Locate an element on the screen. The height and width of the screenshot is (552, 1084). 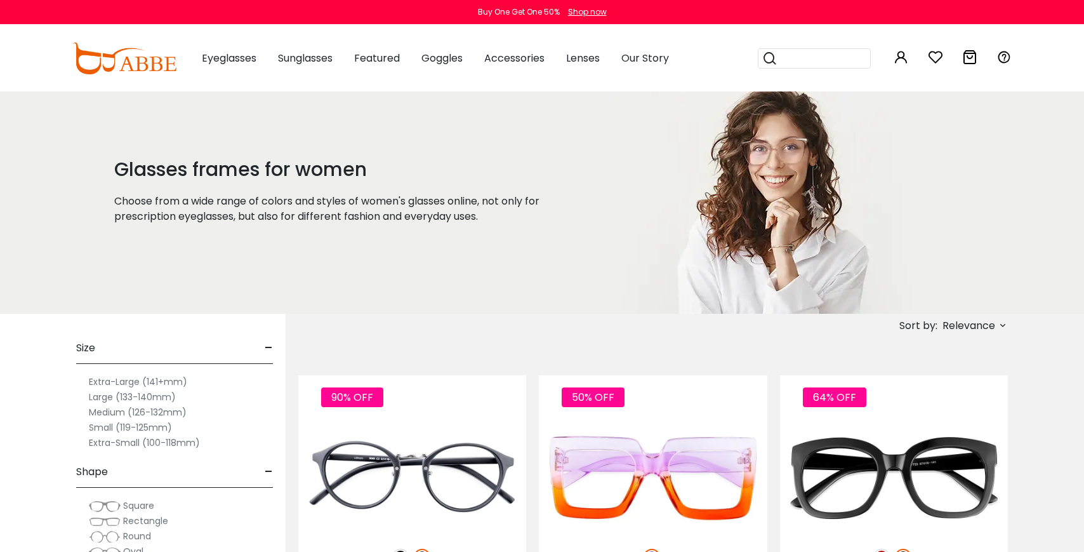
label: Large (133-140mm) is located at coordinates (132, 397).